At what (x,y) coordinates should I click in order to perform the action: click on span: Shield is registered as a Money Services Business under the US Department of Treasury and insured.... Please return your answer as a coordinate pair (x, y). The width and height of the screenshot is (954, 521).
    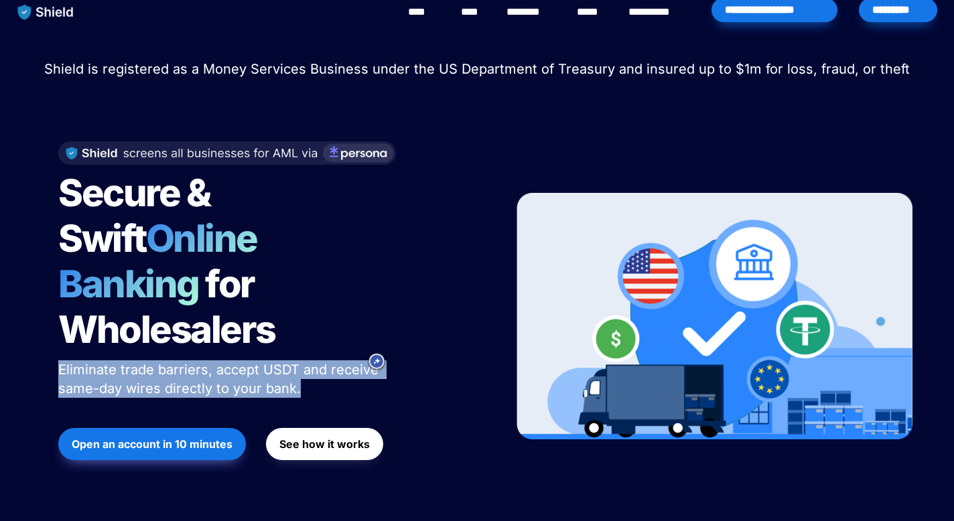
    Looking at the image, I should click on (477, 69).